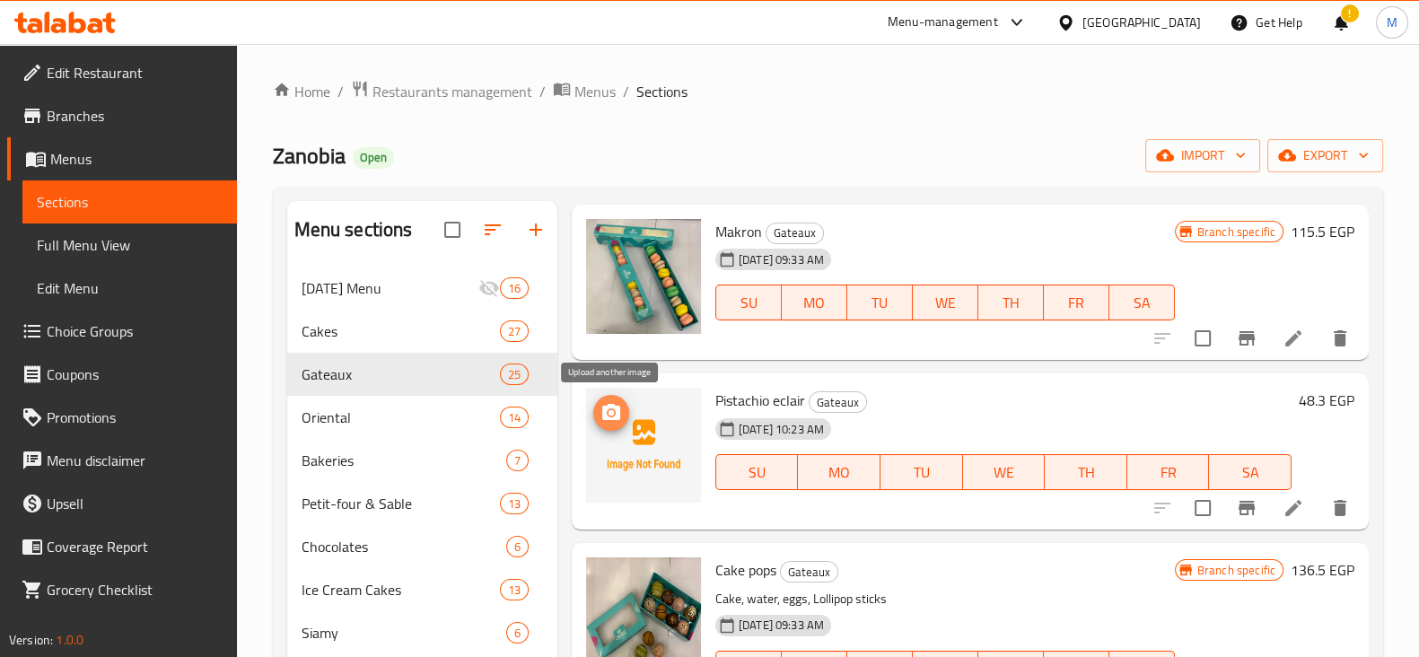 The width and height of the screenshot is (1419, 657). What do you see at coordinates (422, 590) in the screenshot?
I see `div: Ice Cream Cakes13` at bounding box center [422, 590].